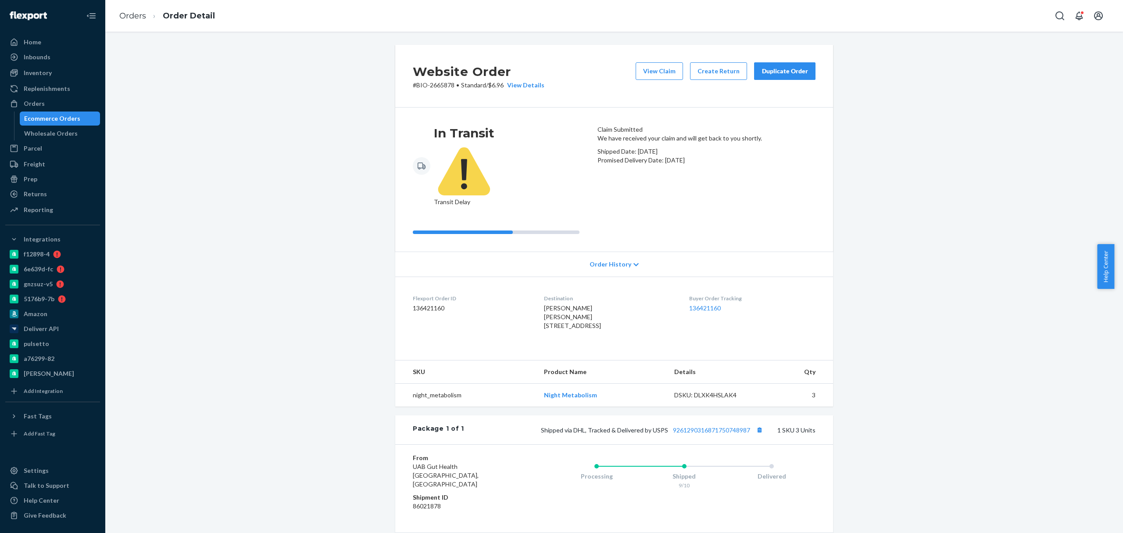 The image size is (1123, 533). Describe the element at coordinates (53, 299) in the screenshot. I see `a: 5176b9-7b` at that location.